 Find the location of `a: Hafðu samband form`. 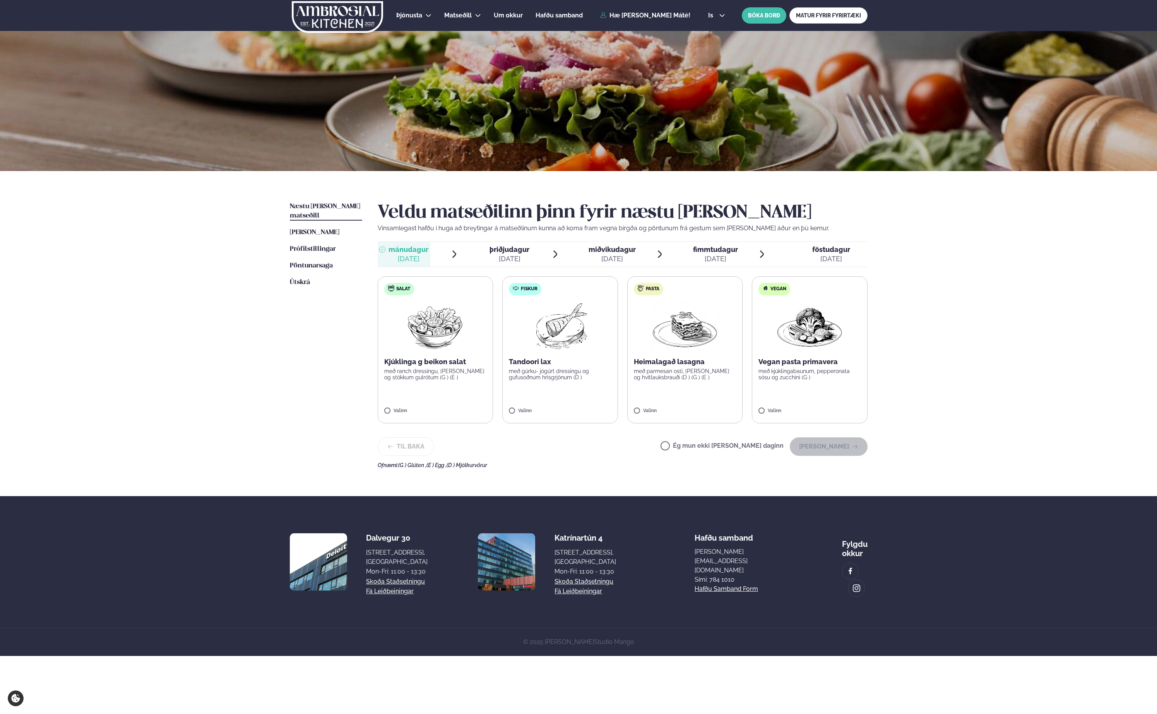

a: Hafðu samband form is located at coordinates (726, 589).